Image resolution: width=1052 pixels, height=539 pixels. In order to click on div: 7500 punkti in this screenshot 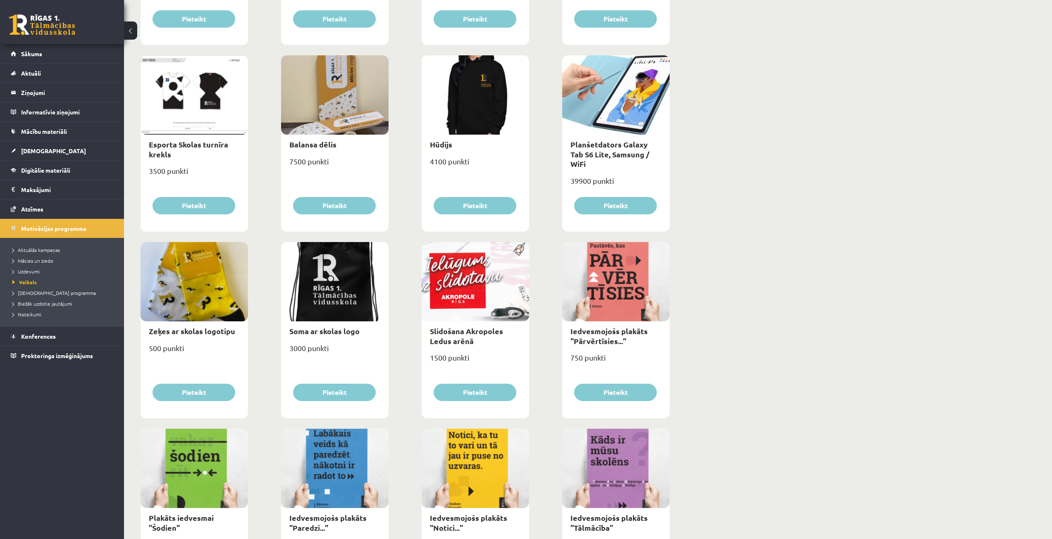, I will do `click(335, 165)`.